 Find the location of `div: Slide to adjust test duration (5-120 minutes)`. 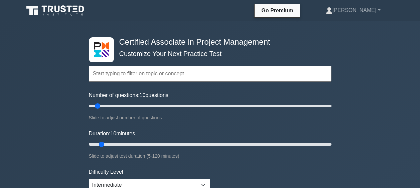

div: Slide to adjust test duration (5-120 minutes) is located at coordinates (210, 156).